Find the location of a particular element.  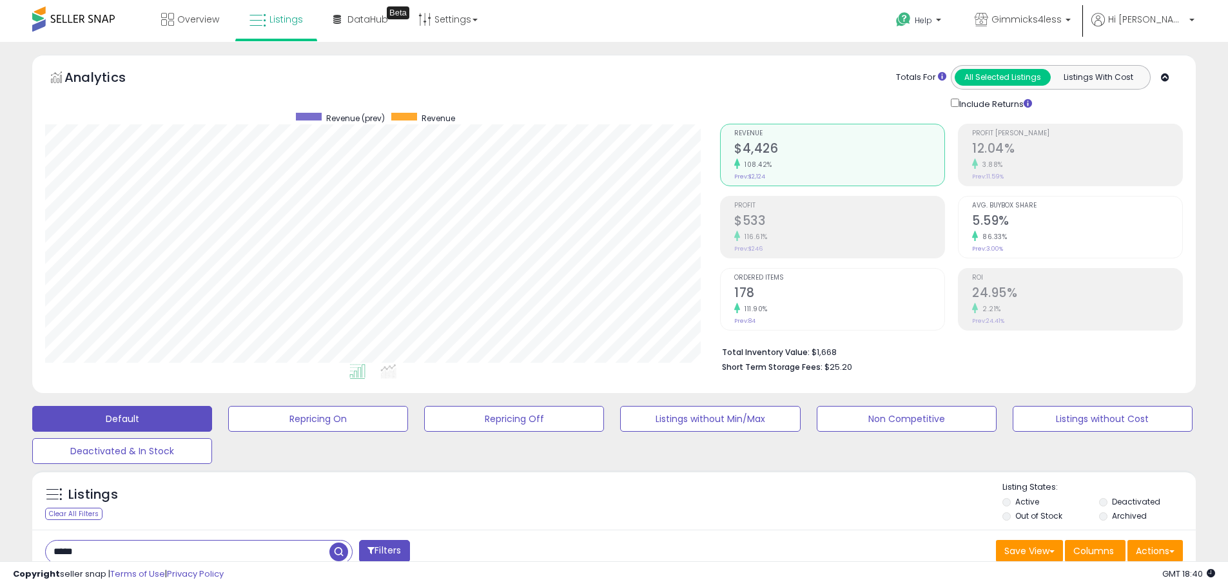

span: Revenue (prev) is located at coordinates (355, 118).